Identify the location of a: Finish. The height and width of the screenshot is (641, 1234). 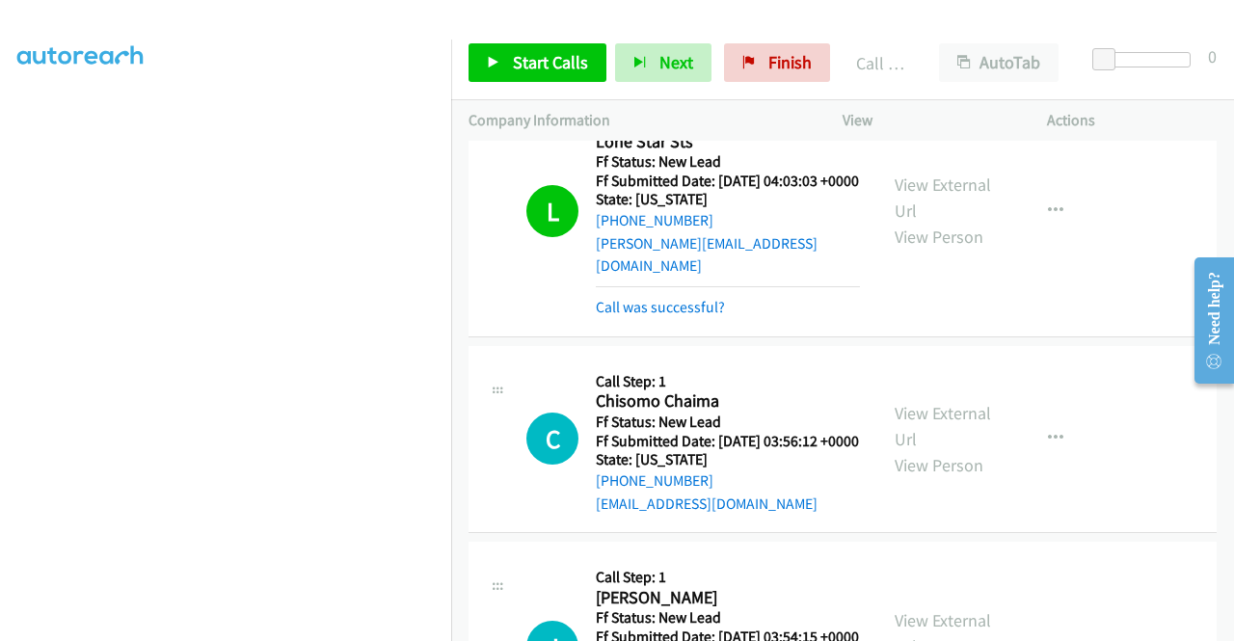
(777, 63).